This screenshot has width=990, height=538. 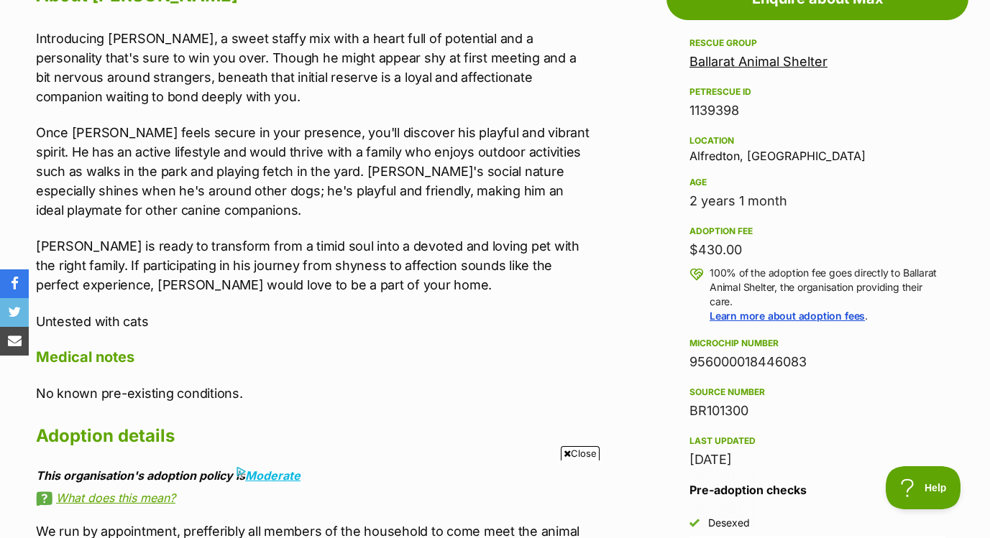 I want to click on div: Adoption fee, so click(x=817, y=231).